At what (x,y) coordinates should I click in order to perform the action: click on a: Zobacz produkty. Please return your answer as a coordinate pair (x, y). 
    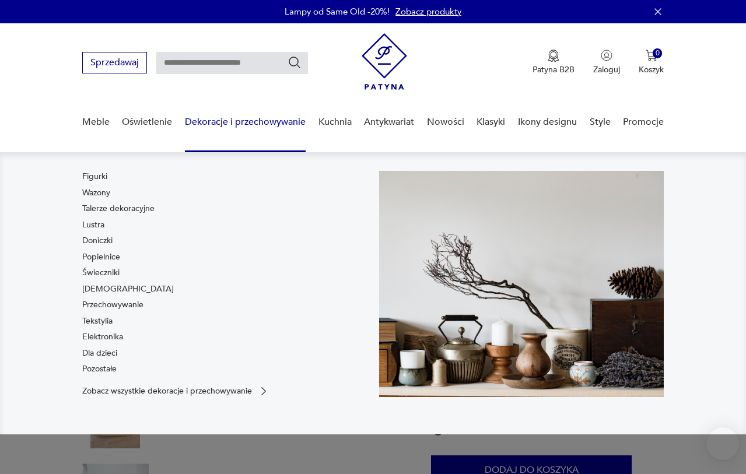
    Looking at the image, I should click on (428, 12).